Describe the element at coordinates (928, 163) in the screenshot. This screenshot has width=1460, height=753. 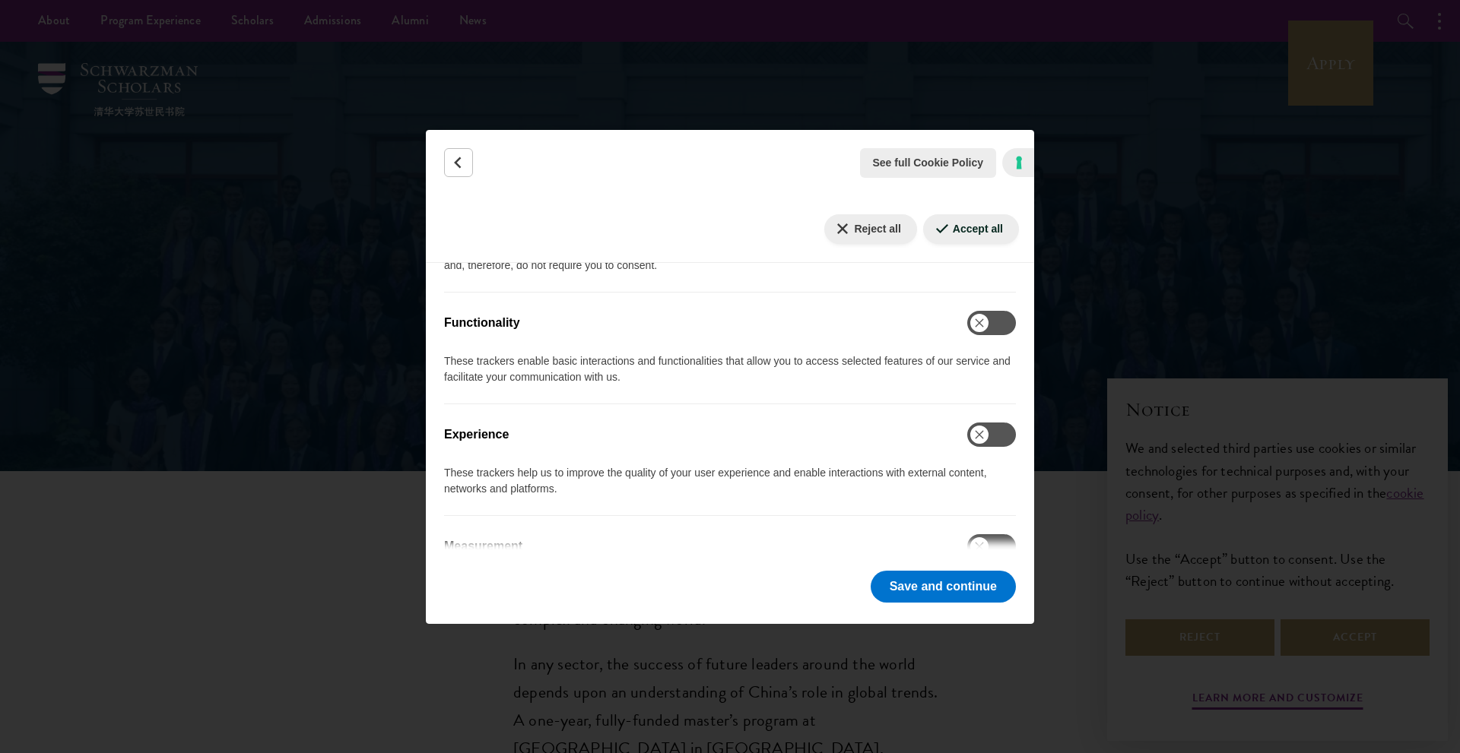
I see `span: See full Cookie Policy` at that location.